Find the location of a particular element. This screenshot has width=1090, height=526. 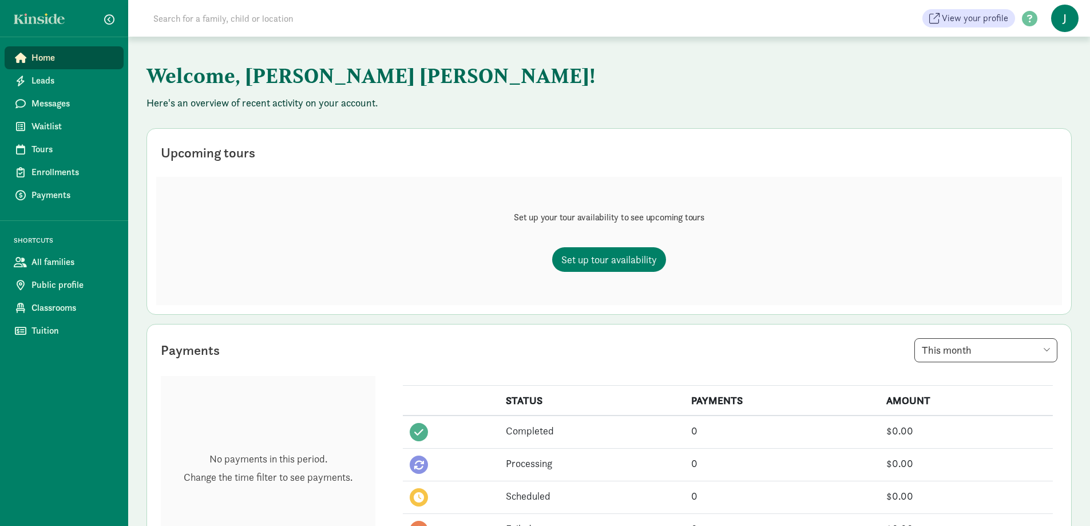

a: Tours is located at coordinates (64, 149).